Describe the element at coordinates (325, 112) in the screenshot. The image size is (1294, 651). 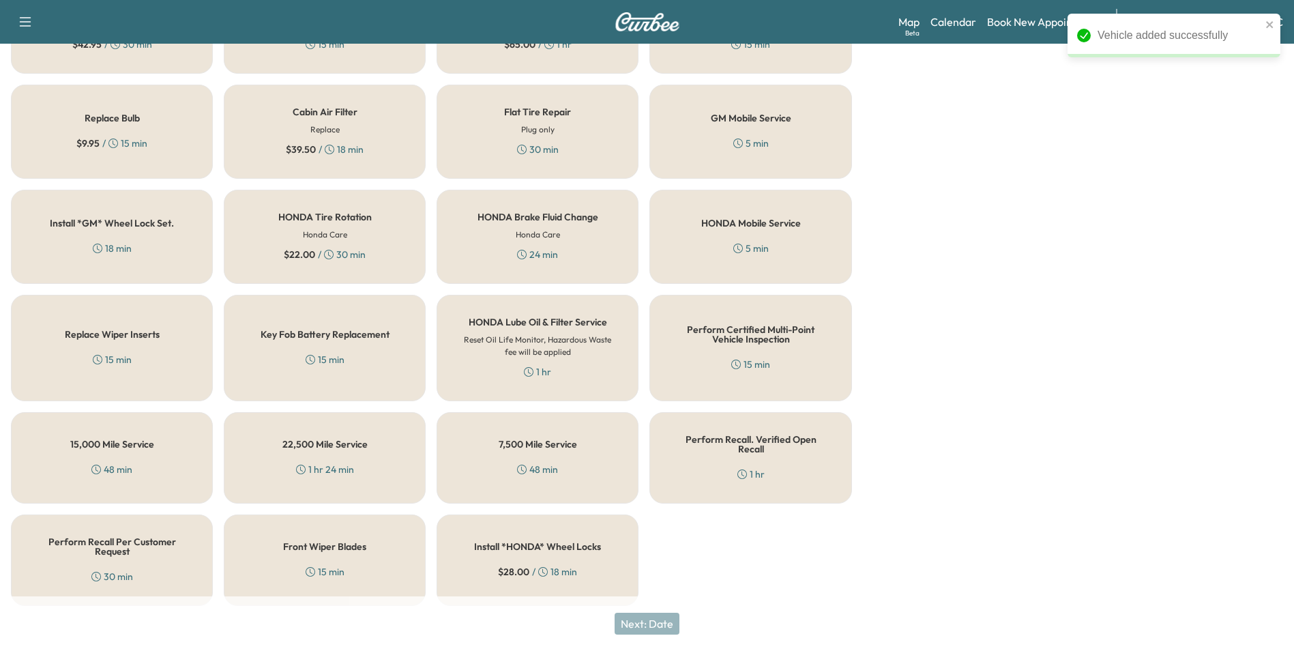
I see `h5: Cabin Air Filter` at that location.